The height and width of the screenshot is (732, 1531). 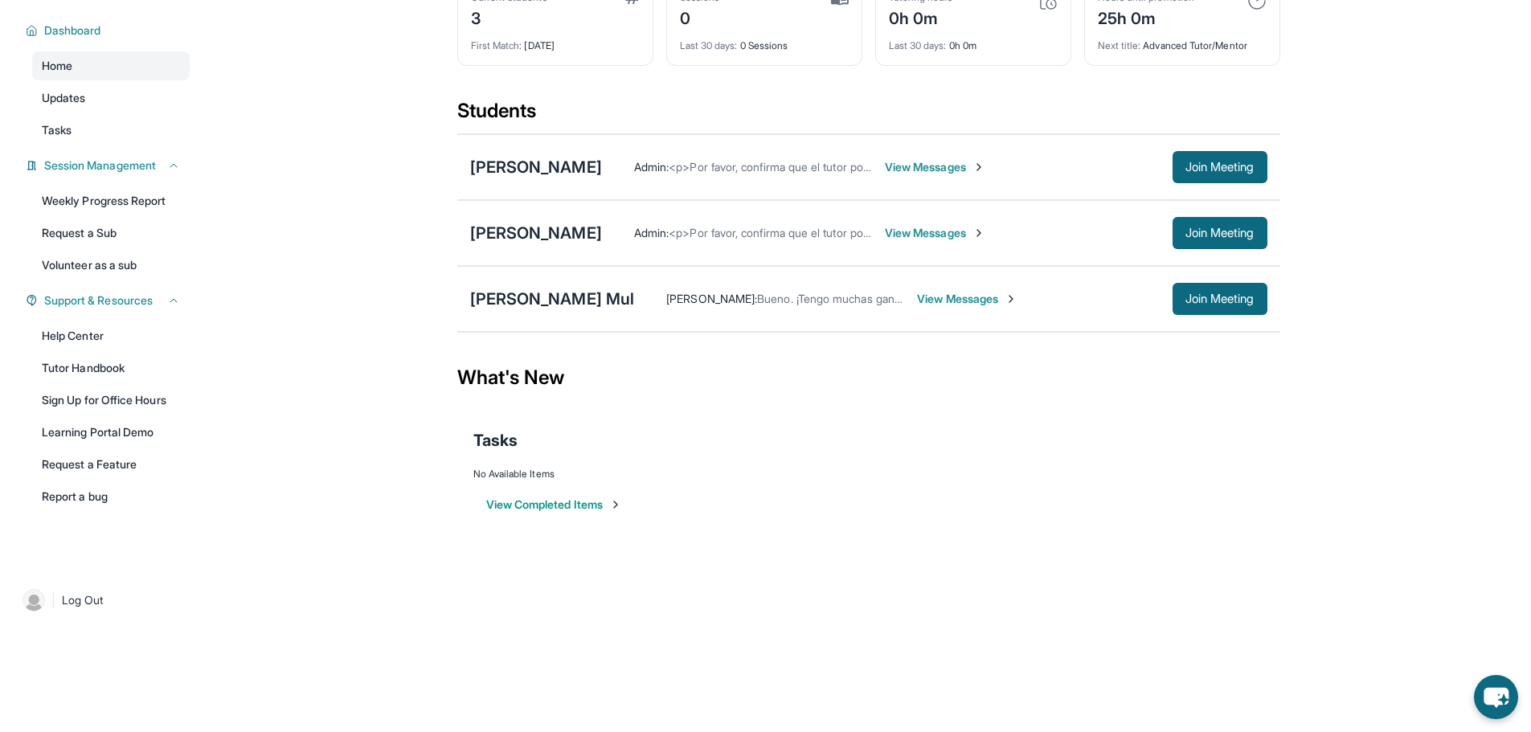 What do you see at coordinates (108, 301) in the screenshot?
I see `button: Support & Resources` at bounding box center [108, 301].